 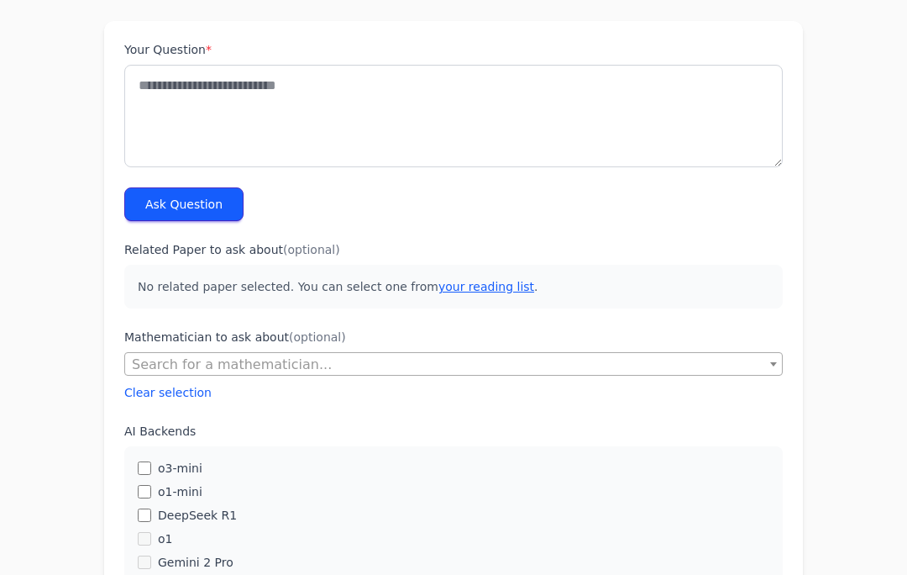 What do you see at coordinates (454, 250) in the screenshot?
I see `label: Related Paper to ask about` at bounding box center [454, 250].